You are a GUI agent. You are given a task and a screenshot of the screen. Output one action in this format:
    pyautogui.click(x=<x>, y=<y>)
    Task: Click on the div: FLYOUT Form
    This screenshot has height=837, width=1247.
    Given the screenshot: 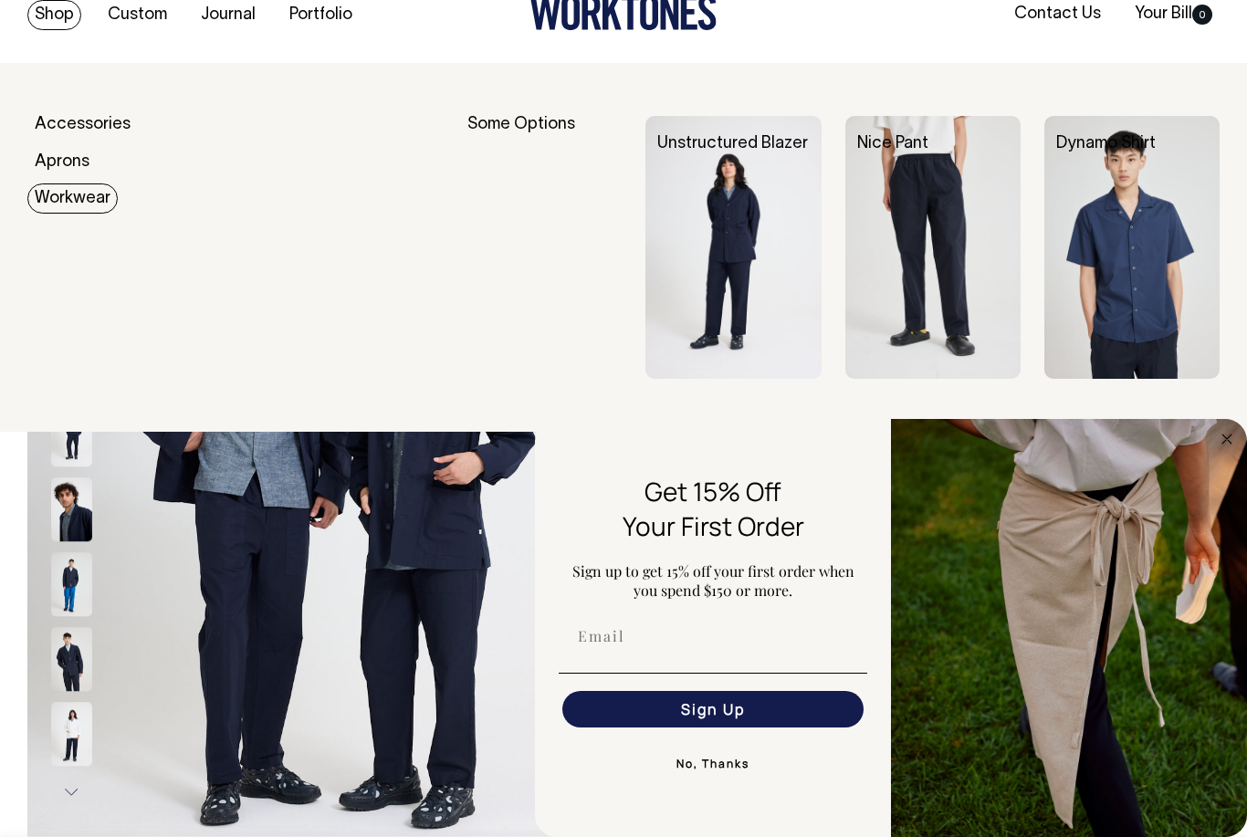 What is the action you would take?
    pyautogui.click(x=891, y=628)
    